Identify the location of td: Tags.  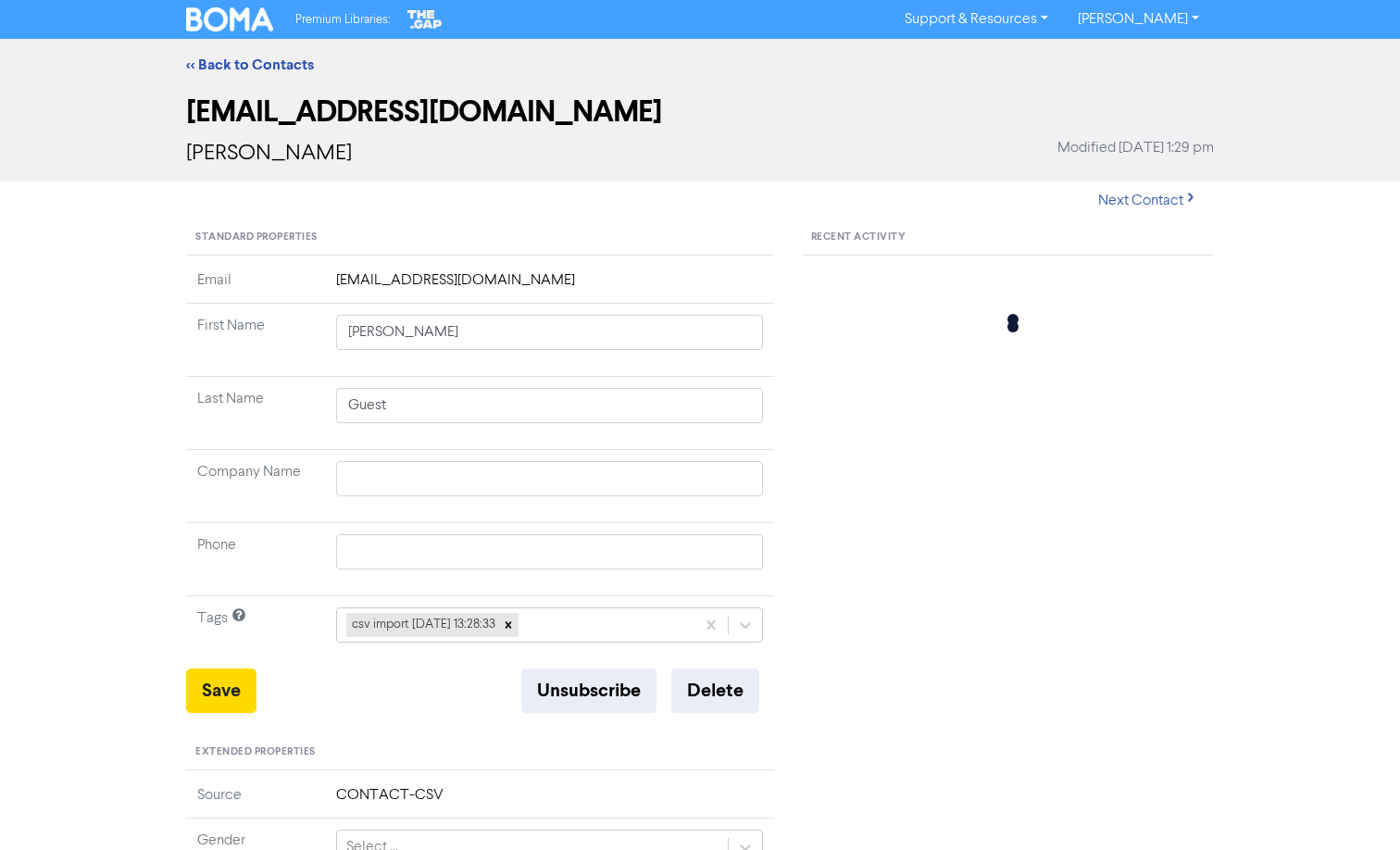
(256, 632).